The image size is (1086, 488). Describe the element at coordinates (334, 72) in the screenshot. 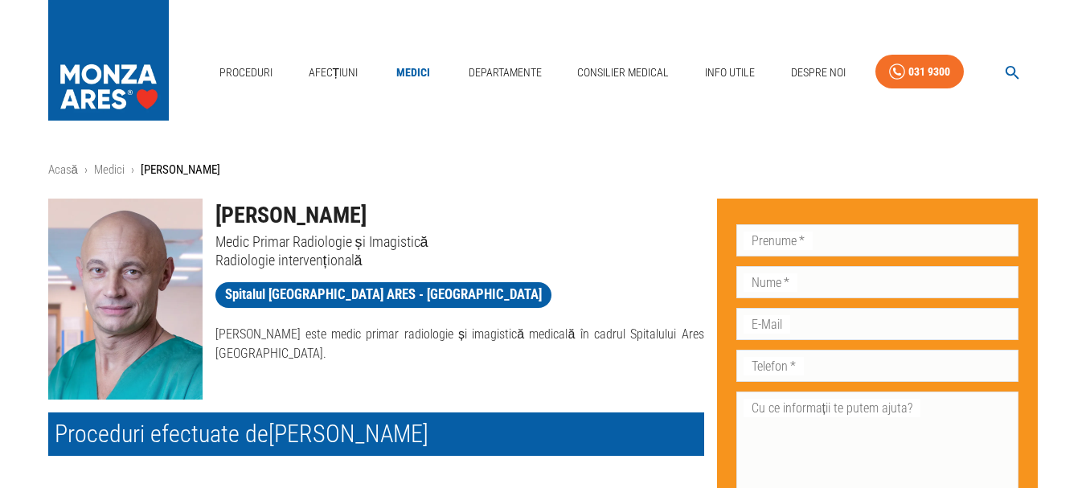

I see `a: Afecțiuni` at that location.